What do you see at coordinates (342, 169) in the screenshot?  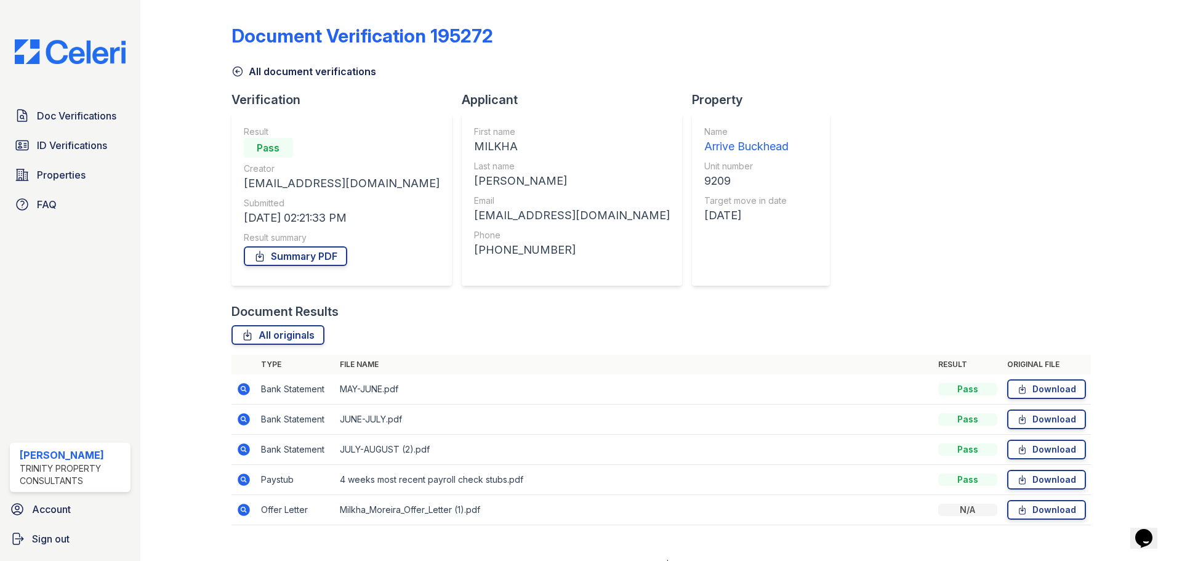 I see `div: Creator` at bounding box center [342, 169].